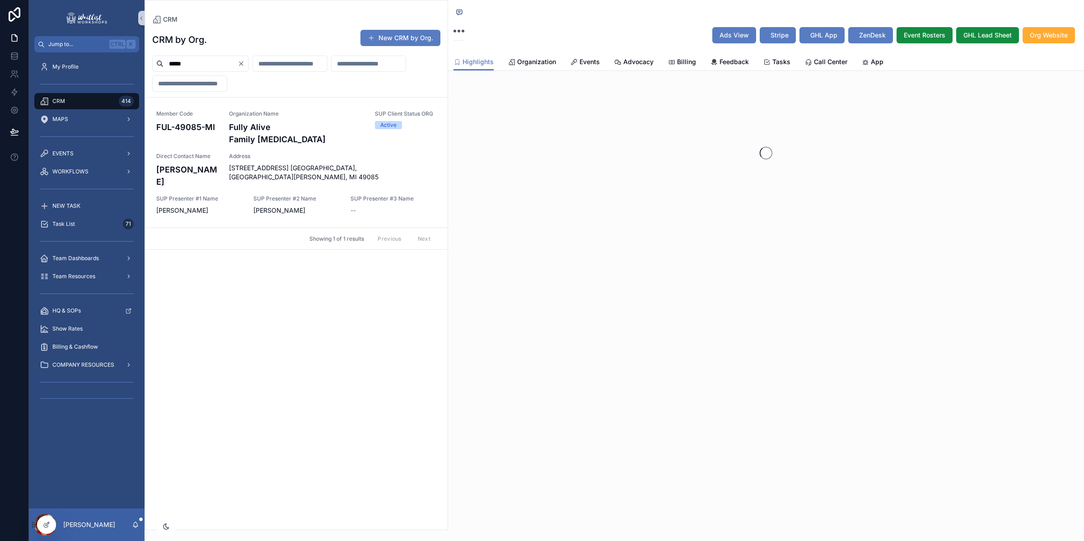 The width and height of the screenshot is (1084, 541). Describe the element at coordinates (824, 35) in the screenshot. I see `span: GHL App` at that location.